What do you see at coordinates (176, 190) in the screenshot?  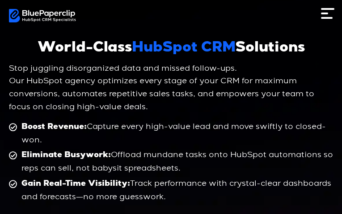 I see `span: Track performance with crystal-clear dashboards and forecasts—no more guesswork.` at bounding box center [176, 190].